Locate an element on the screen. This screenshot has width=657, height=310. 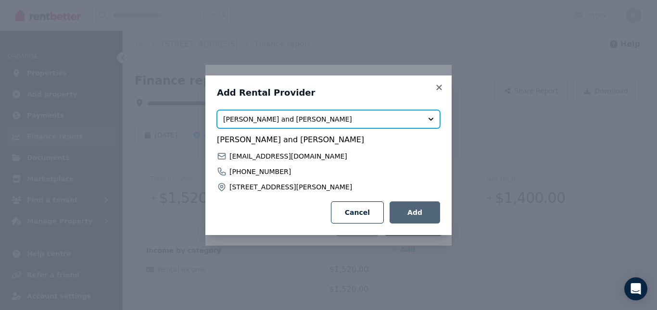
h3: Add Rental Provider is located at coordinates (328, 93).